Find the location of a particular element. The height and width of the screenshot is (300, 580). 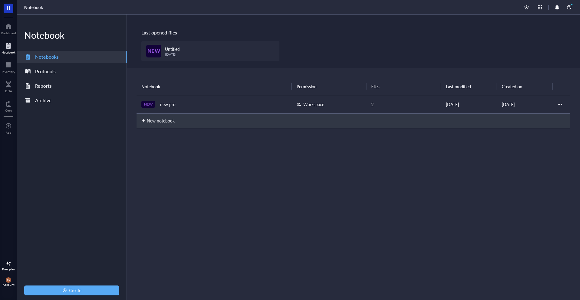

th: Created on is located at coordinates (525, 86).